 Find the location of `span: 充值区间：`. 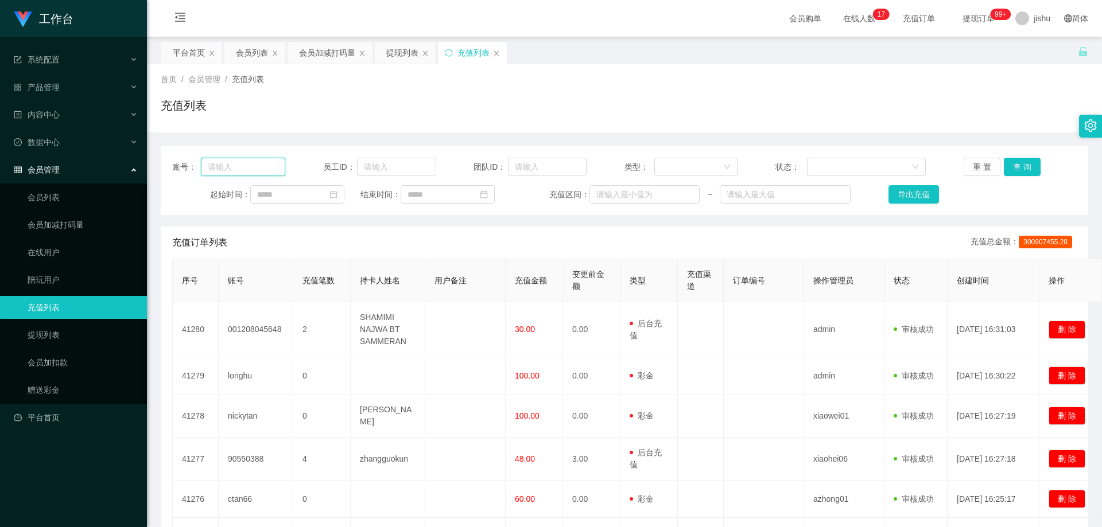

span: 充值区间： is located at coordinates (569, 194).